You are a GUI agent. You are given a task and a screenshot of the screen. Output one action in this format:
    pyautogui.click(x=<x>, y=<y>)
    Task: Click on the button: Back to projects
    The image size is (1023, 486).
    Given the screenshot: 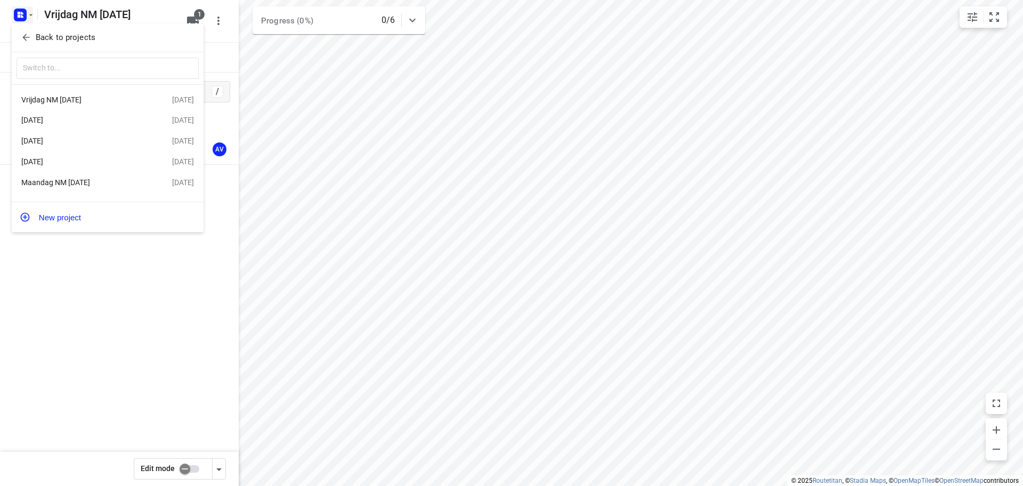 What is the action you would take?
    pyautogui.click(x=108, y=37)
    